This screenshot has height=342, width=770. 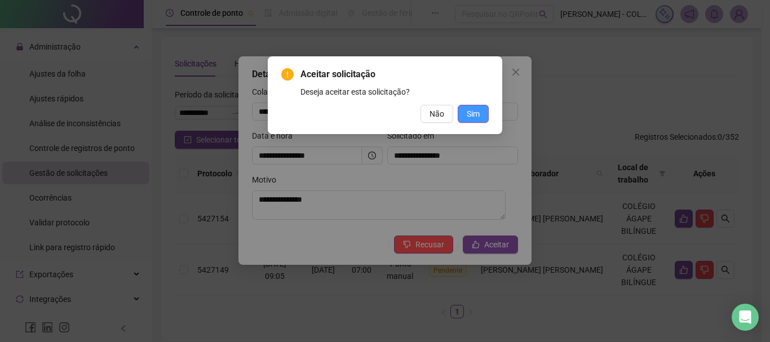 I want to click on button: Não, so click(x=437, y=114).